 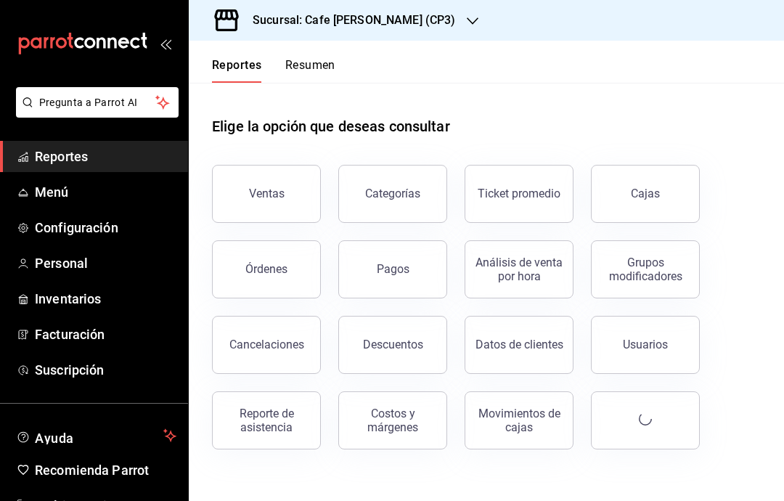 What do you see at coordinates (237, 70) in the screenshot?
I see `button: Reportes` at bounding box center [237, 70].